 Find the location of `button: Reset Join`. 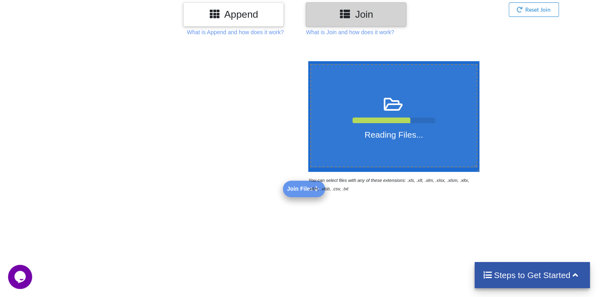

button: Reset Join is located at coordinates (534, 10).